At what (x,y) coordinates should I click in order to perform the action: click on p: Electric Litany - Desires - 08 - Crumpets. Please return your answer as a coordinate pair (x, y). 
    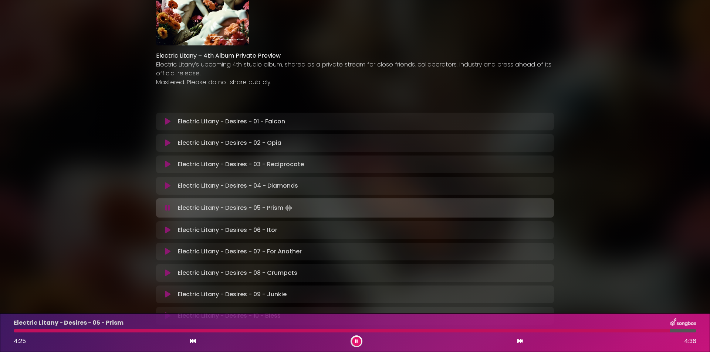
    Looking at the image, I should click on (237, 273).